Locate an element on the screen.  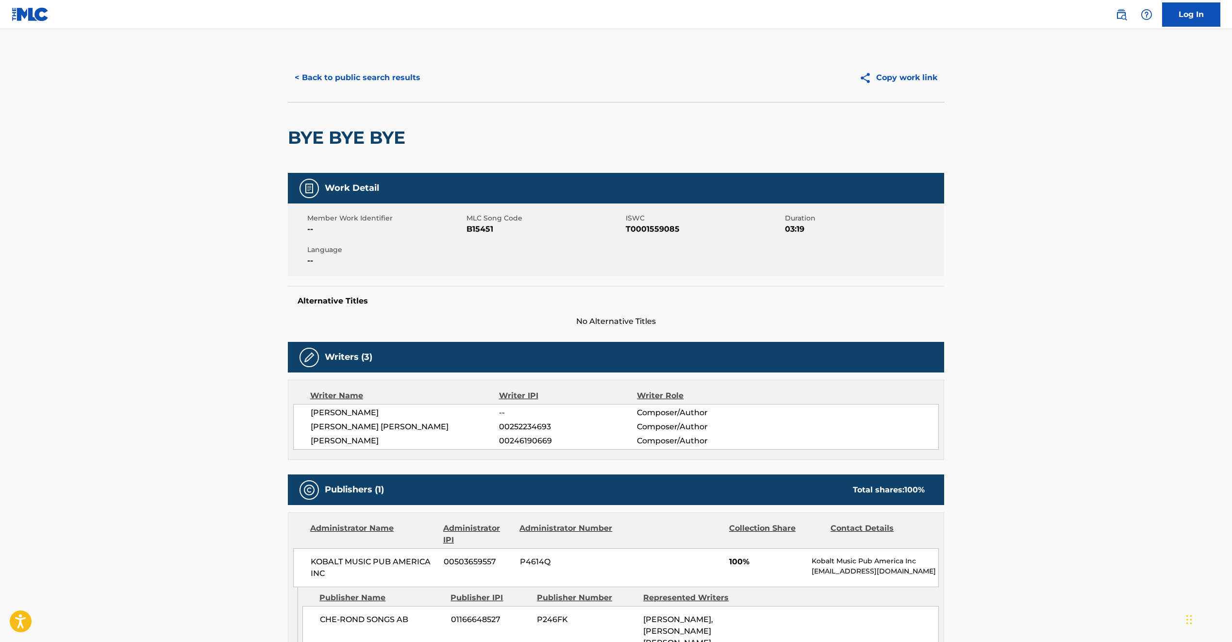
span: CHE-ROND SONGS AB is located at coordinates (381, 619).